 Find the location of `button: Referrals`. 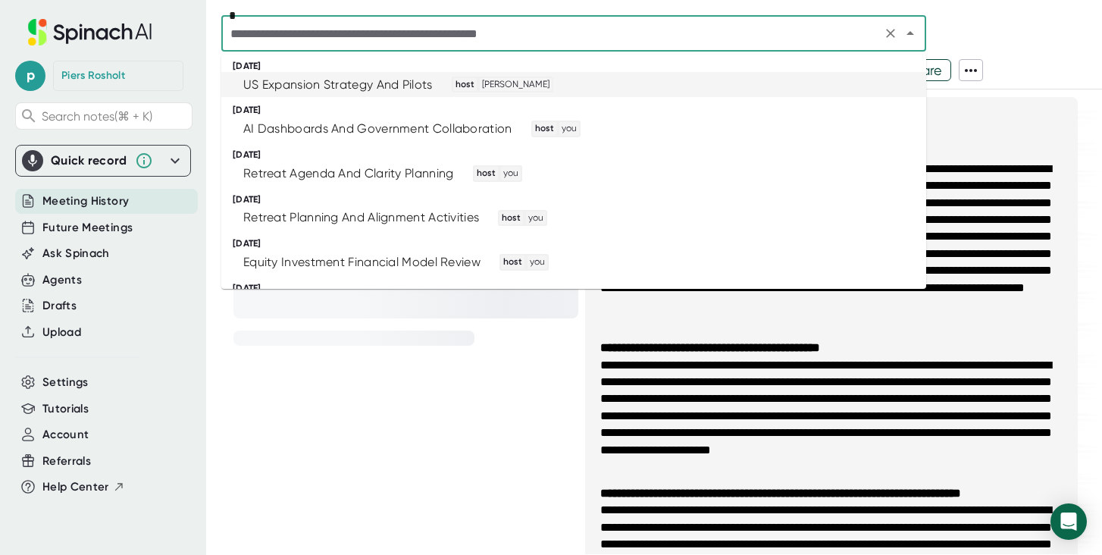

button: Referrals is located at coordinates (67, 461).